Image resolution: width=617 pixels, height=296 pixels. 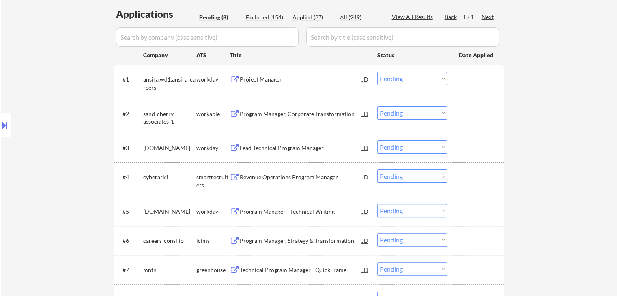 I want to click on div: All (249), so click(x=360, y=17).